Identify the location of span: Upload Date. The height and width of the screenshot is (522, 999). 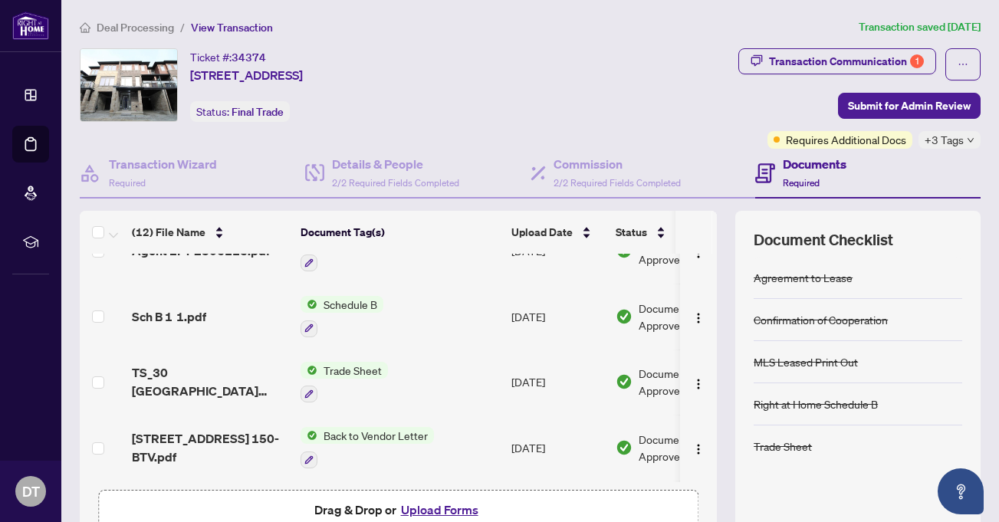
(542, 232).